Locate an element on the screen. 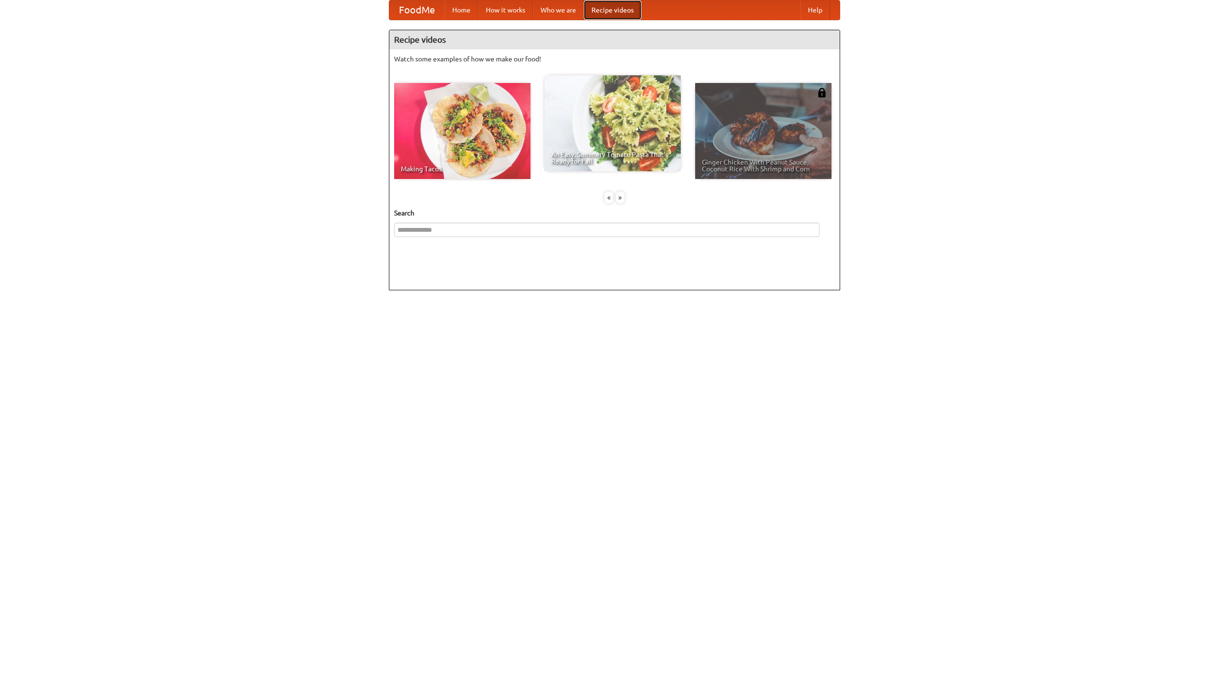 This screenshot has height=679, width=1229. a: Recipe videos is located at coordinates (613, 10).